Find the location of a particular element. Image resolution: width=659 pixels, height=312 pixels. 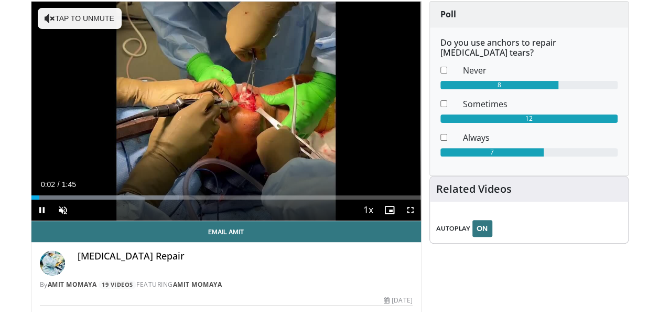

video-js: Video Player is located at coordinates (226, 111).